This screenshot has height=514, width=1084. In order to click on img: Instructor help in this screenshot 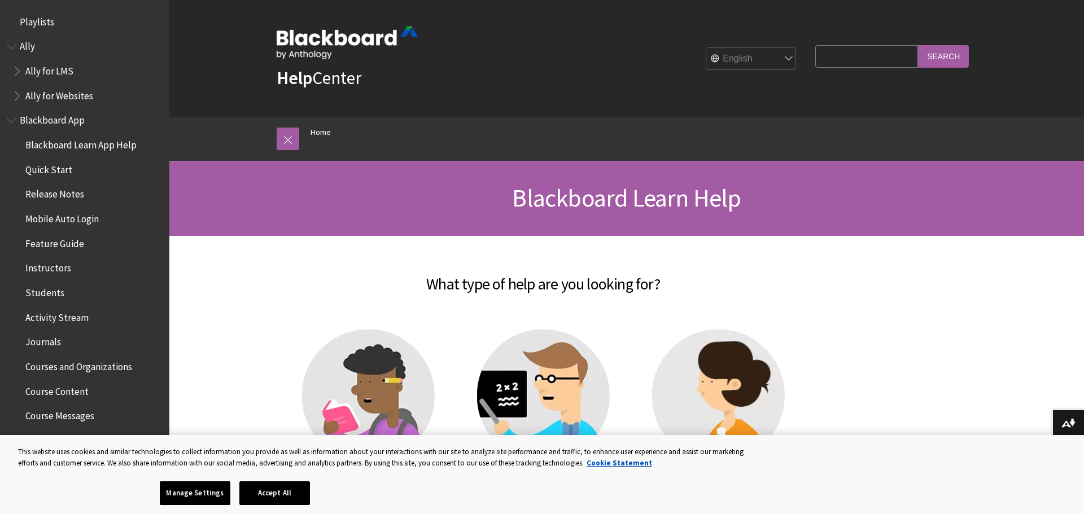, I will do `click(543, 396)`.